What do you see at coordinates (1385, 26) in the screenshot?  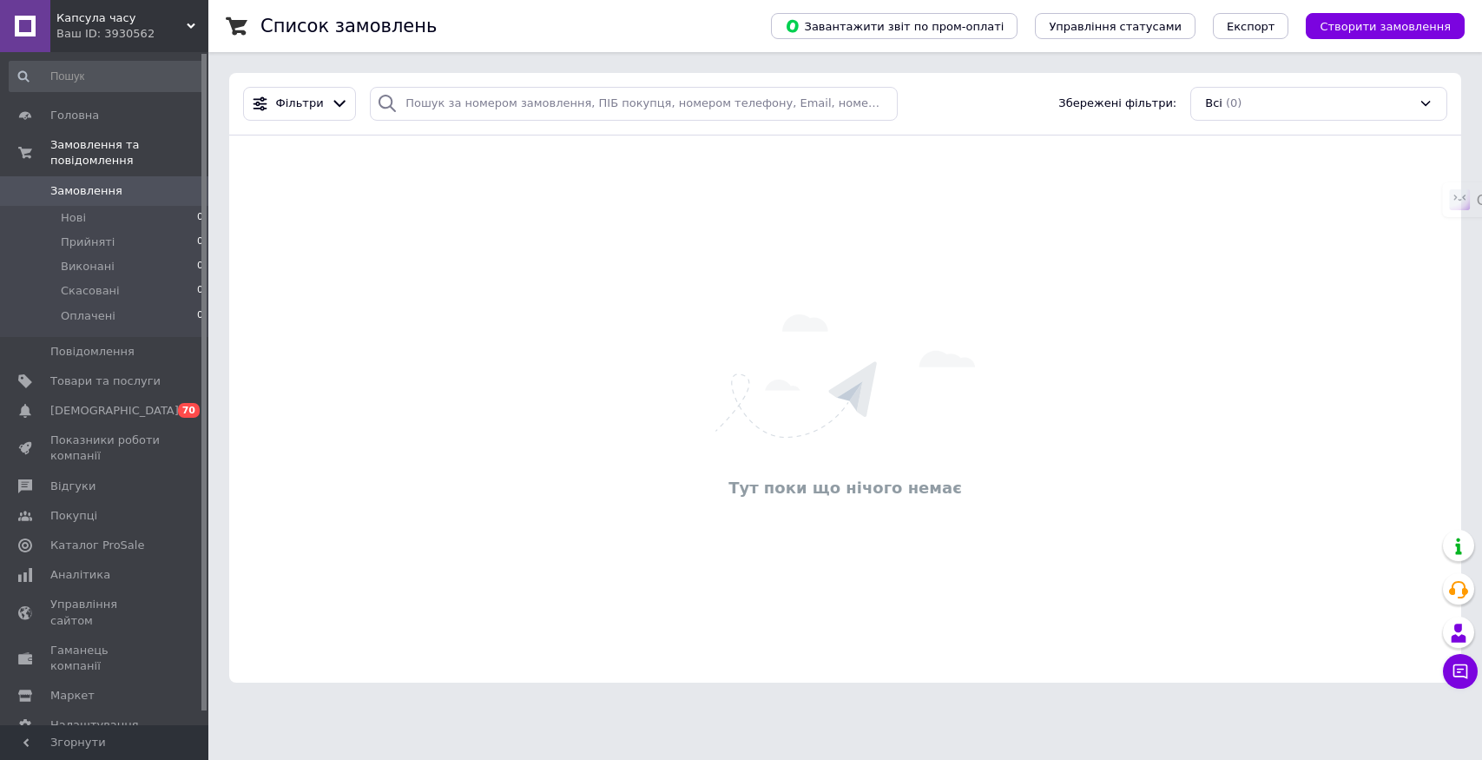 I see `span: Створити замовлення` at bounding box center [1385, 26].